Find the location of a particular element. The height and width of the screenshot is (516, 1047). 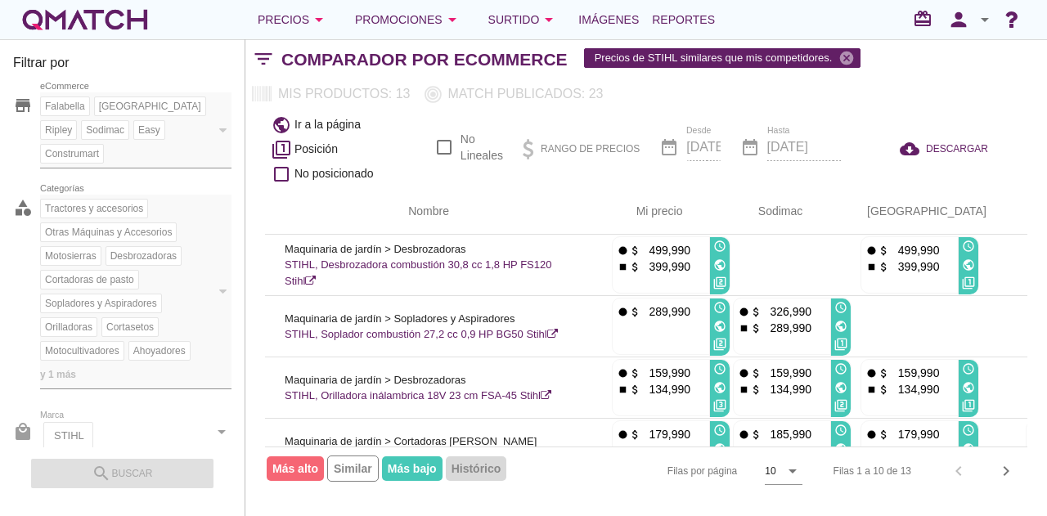

span: Posición is located at coordinates (316, 149).